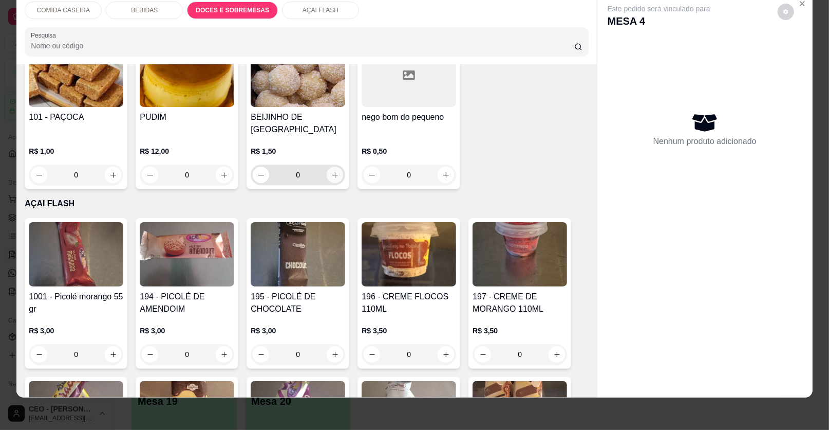 The width and height of the screenshot is (829, 430). What do you see at coordinates (187, 117) in the screenshot?
I see `h4: PUDIM` at bounding box center [187, 117].